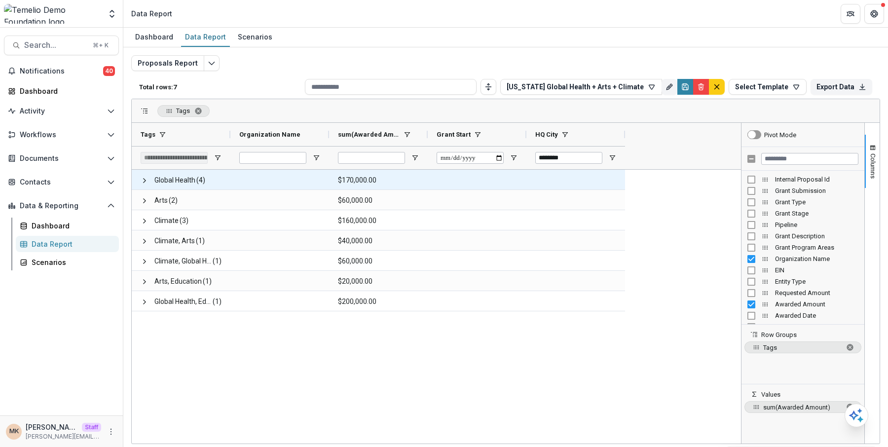 Image resolution: width=888 pixels, height=447 pixels. I want to click on span: $200,000.00, so click(378, 301).